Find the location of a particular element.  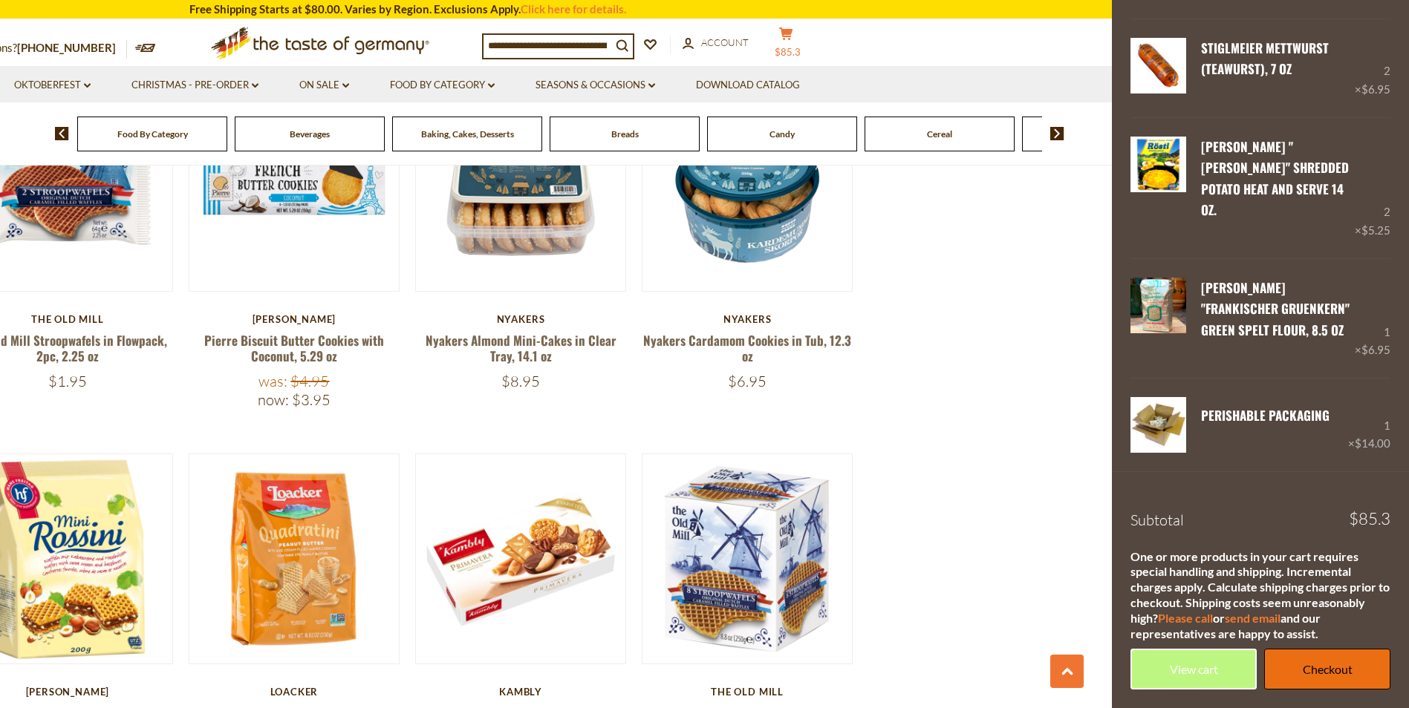

a: Download Catalog is located at coordinates (748, 85).